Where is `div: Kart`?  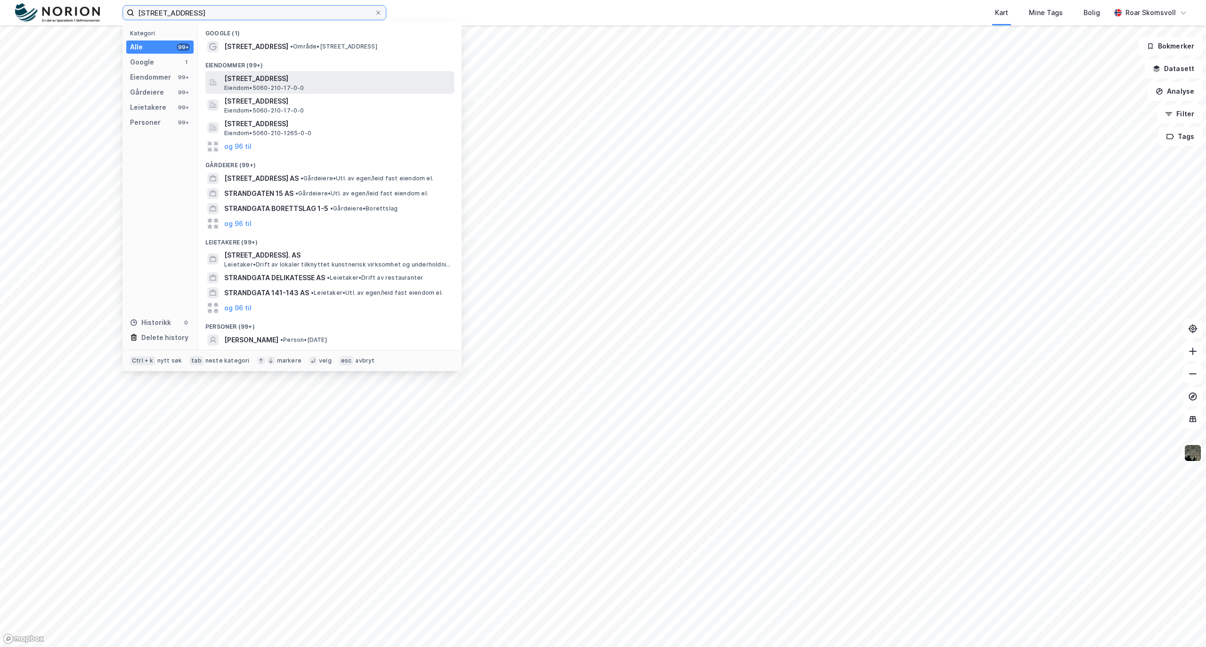 div: Kart is located at coordinates (1002, 13).